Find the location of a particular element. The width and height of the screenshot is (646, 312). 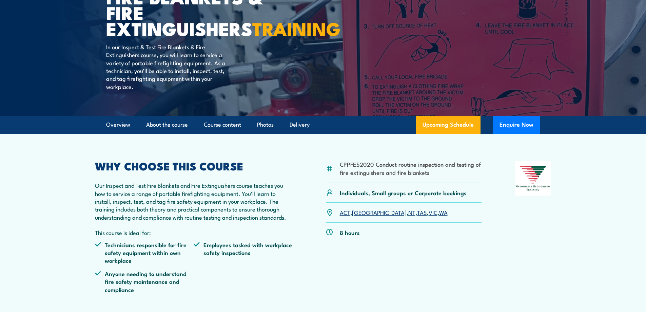

a: About the course is located at coordinates (167, 124).